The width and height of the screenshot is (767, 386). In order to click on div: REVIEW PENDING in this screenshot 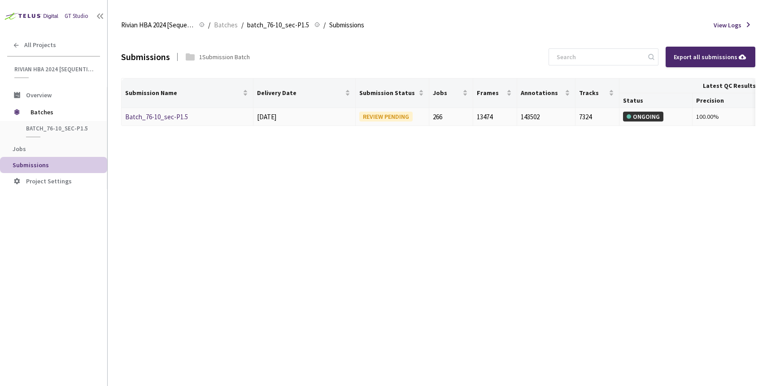, I will do `click(386, 117)`.